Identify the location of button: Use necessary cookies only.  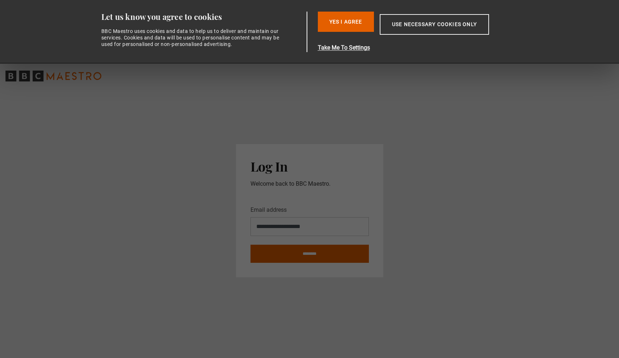
(434, 24).